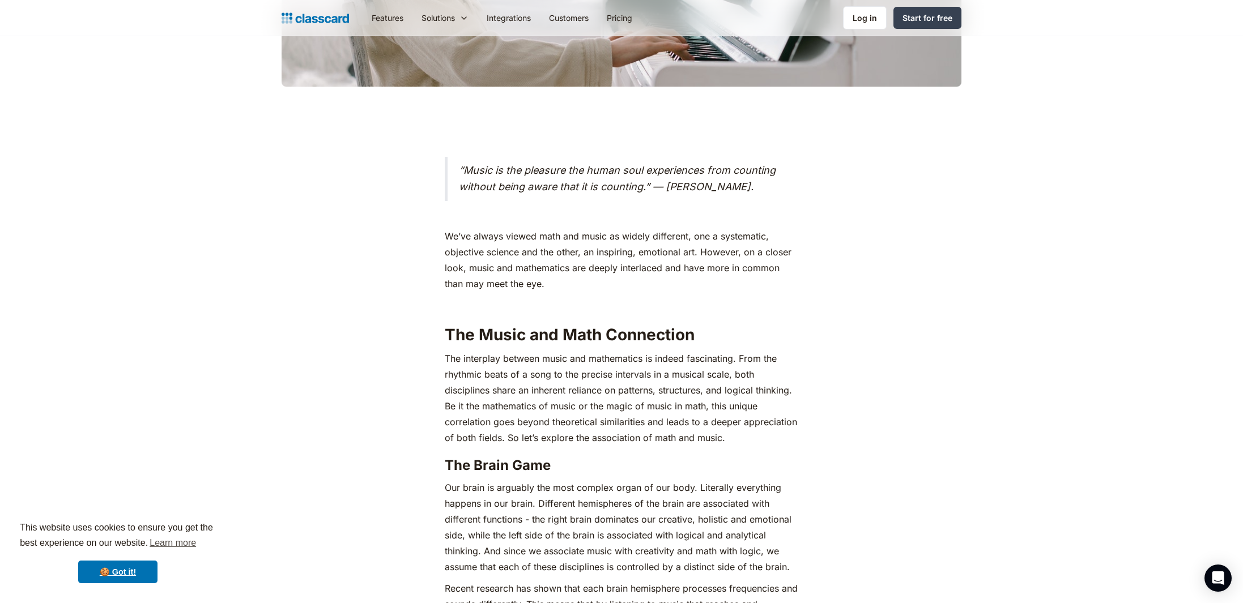 This screenshot has width=1243, height=603. I want to click on div: Start for free, so click(927, 18).